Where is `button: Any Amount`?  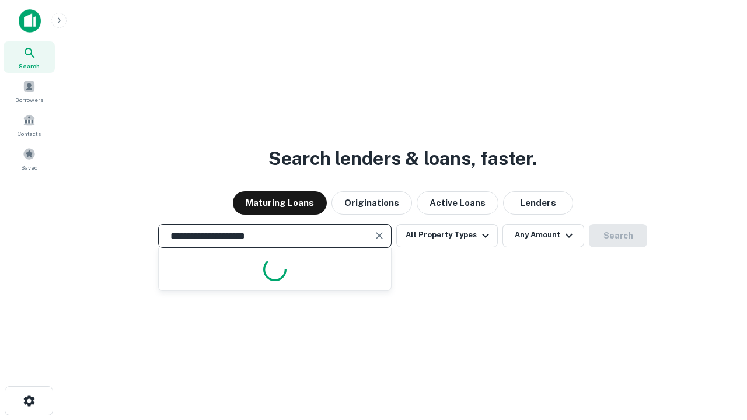
button: Any Amount is located at coordinates (544, 236).